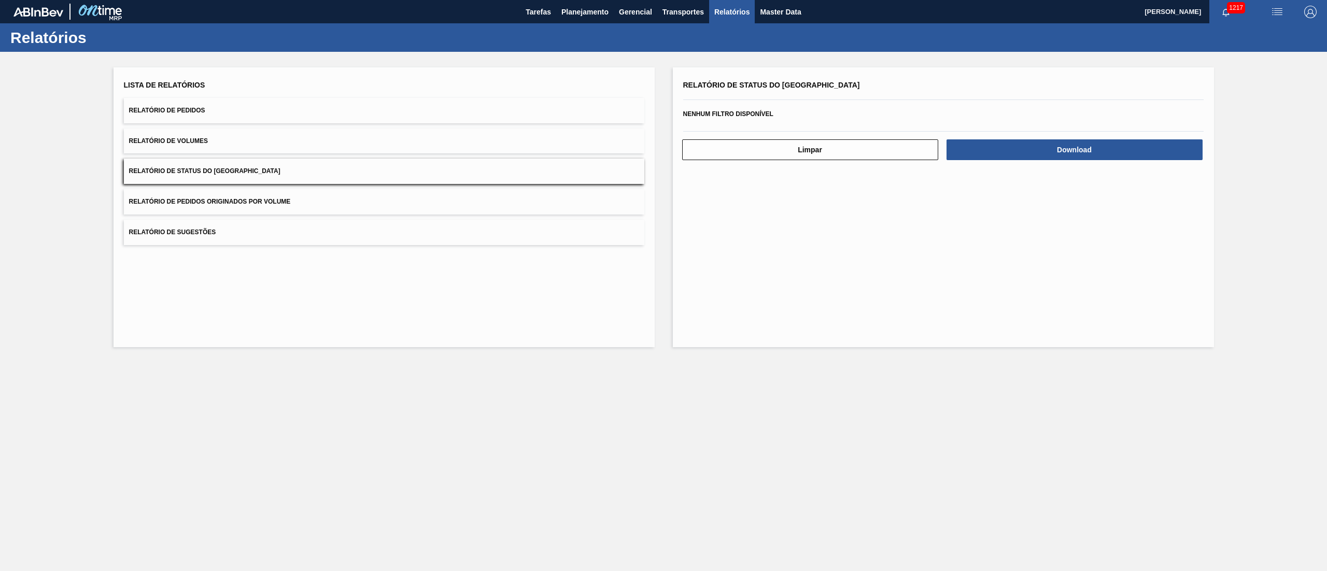 This screenshot has width=1327, height=571. I want to click on button: Limpar, so click(810, 150).